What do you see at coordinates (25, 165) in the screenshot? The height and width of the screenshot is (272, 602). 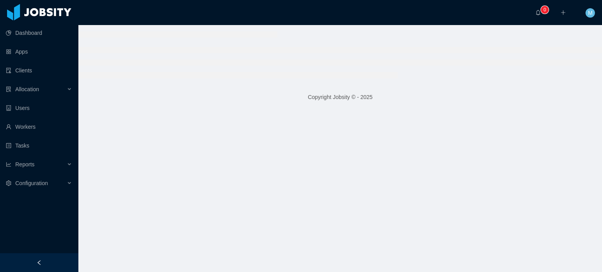 I see `span: Reports` at bounding box center [25, 165].